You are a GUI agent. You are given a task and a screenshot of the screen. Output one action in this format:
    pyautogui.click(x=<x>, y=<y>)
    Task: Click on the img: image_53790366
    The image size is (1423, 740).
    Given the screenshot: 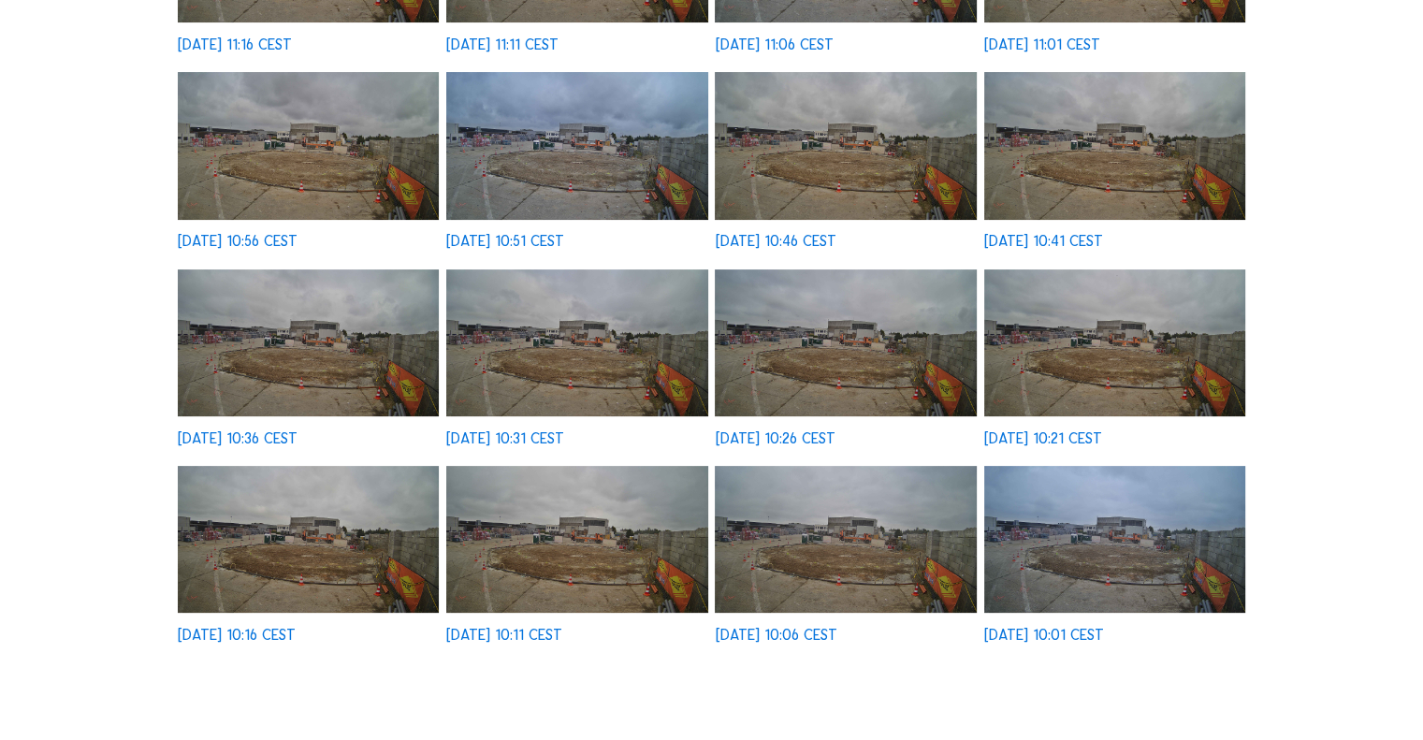 What is the action you would take?
    pyautogui.click(x=1115, y=539)
    